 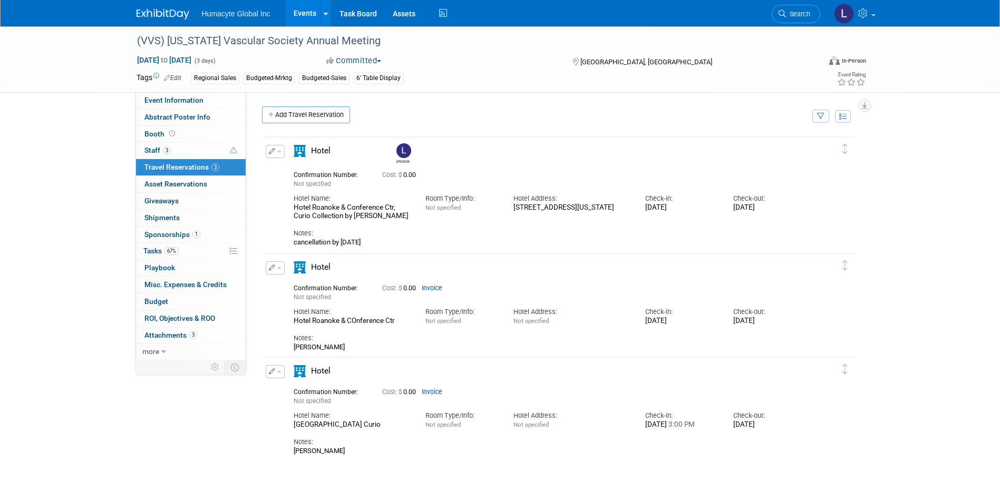 I want to click on div: Budgeted-Sales, so click(x=324, y=78).